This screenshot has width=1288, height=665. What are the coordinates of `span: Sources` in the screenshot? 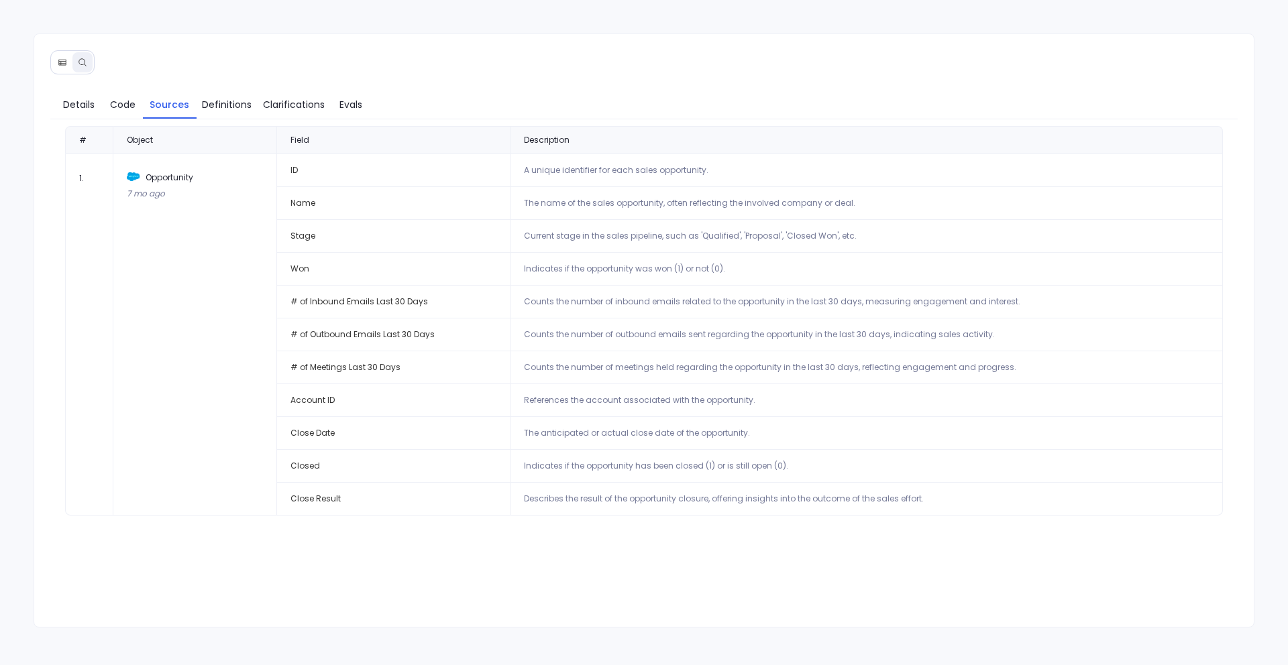 It's located at (169, 105).